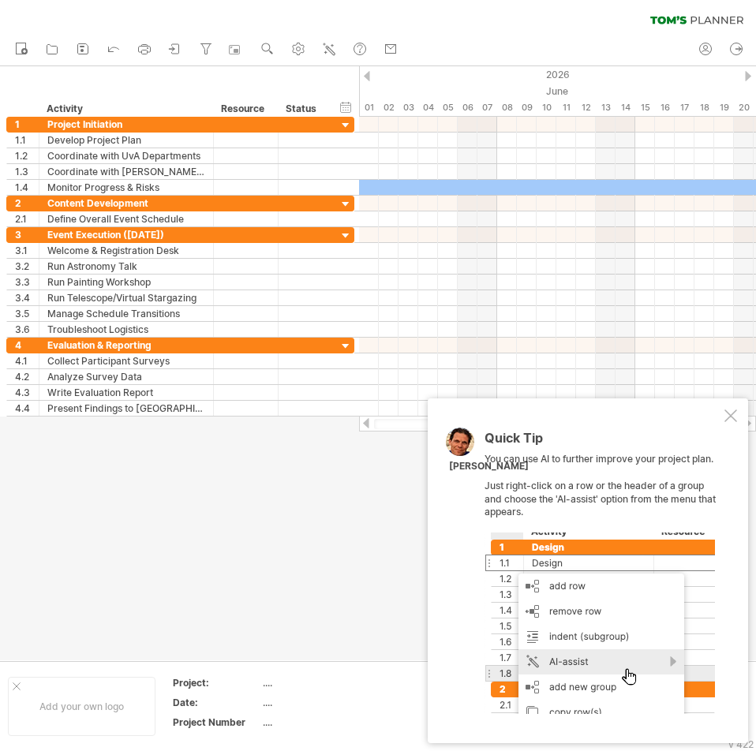 The height and width of the screenshot is (751, 756). Describe the element at coordinates (27, 234) in the screenshot. I see `div: 3` at that location.